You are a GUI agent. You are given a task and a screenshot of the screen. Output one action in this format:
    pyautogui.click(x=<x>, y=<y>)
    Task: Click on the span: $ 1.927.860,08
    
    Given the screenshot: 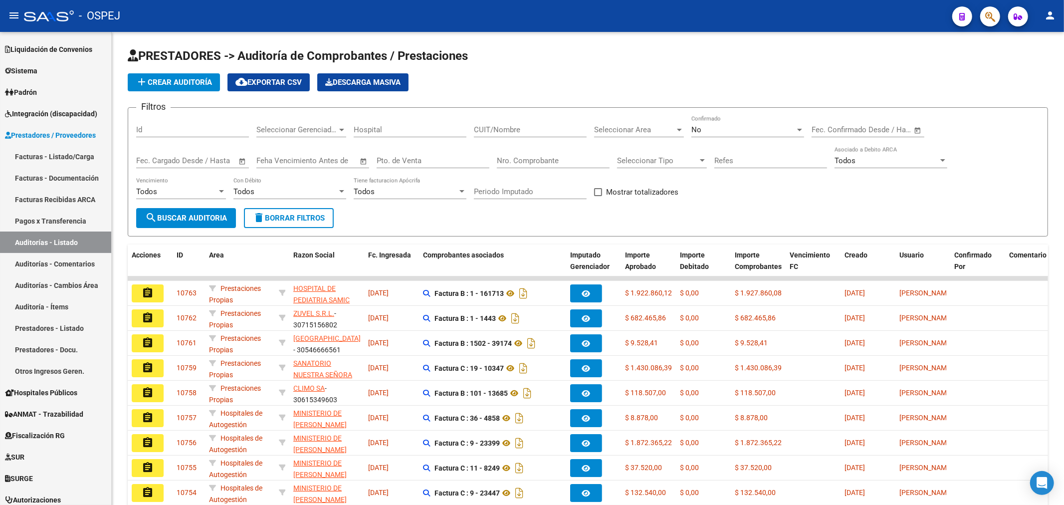 What is the action you would take?
    pyautogui.click(x=758, y=293)
    